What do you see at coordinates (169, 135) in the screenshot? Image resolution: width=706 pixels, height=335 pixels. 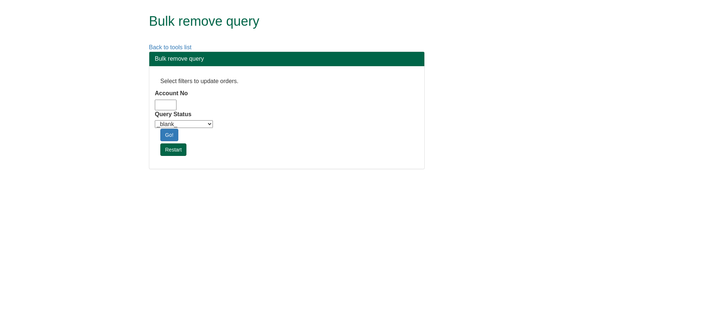 I see `a: Go!` at bounding box center [169, 135].